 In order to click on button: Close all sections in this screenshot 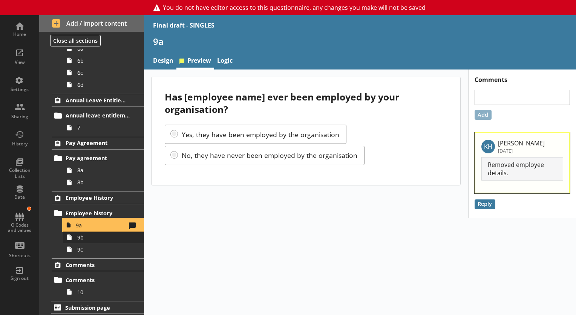, I will do `click(75, 40)`.